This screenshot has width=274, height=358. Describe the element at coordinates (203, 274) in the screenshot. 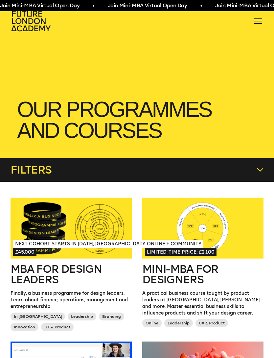

I see `h2: Mini-MBA for Designers` at that location.